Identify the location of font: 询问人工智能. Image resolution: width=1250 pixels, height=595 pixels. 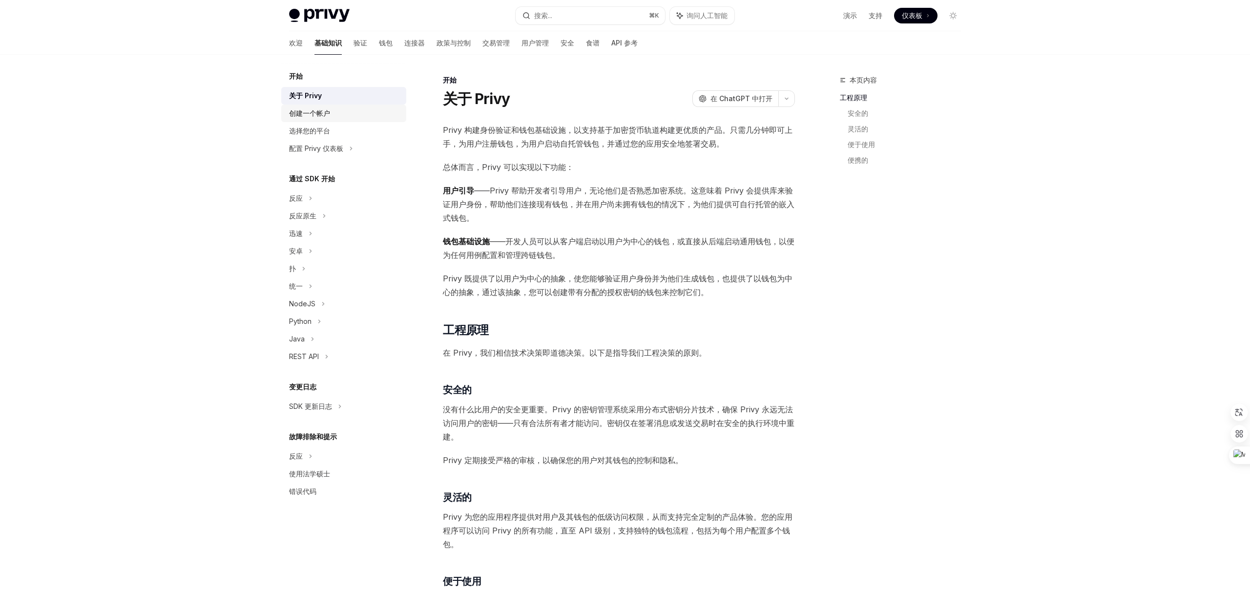
(707, 15).